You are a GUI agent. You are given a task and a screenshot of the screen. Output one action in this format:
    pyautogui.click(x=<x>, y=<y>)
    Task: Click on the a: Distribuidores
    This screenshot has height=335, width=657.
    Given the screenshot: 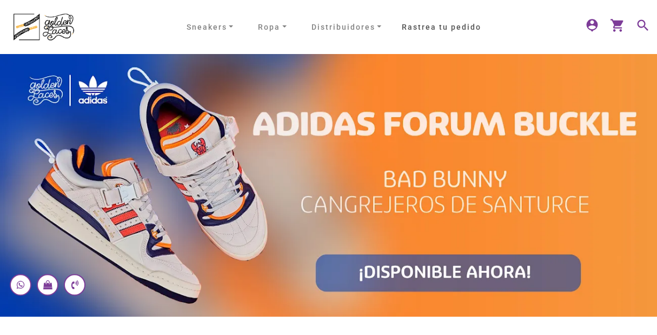 What is the action you would take?
    pyautogui.click(x=347, y=27)
    